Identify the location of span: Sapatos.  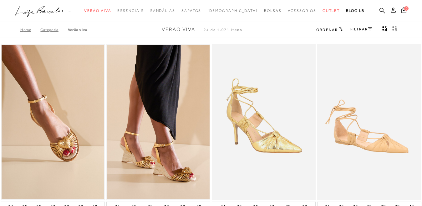
(191, 11).